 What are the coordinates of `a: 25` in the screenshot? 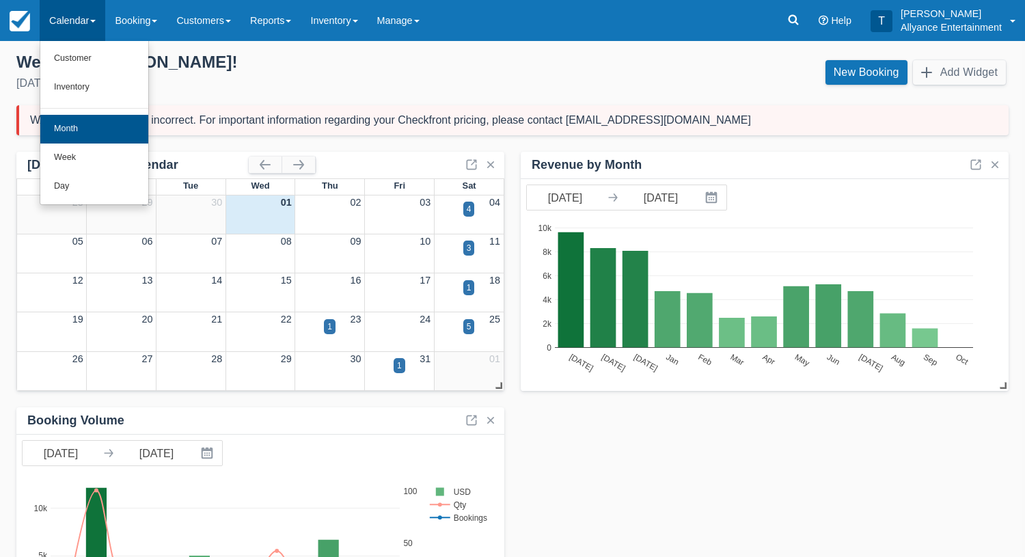 It's located at (495, 319).